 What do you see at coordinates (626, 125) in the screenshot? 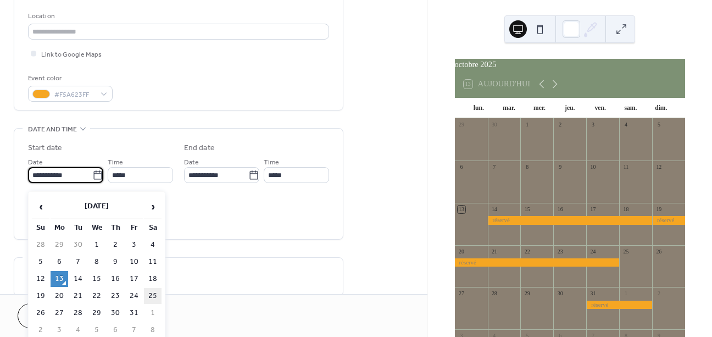
I see `div: 4` at bounding box center [626, 125].